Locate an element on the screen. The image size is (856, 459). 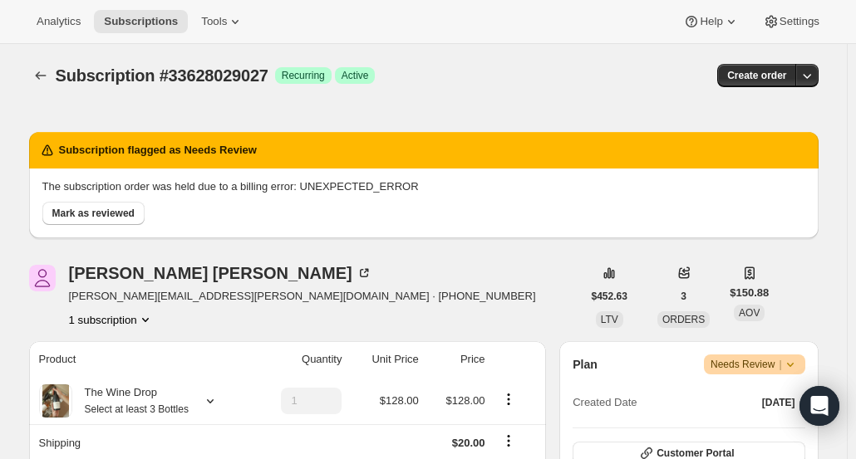
span: Created Date is located at coordinates (604, 403).